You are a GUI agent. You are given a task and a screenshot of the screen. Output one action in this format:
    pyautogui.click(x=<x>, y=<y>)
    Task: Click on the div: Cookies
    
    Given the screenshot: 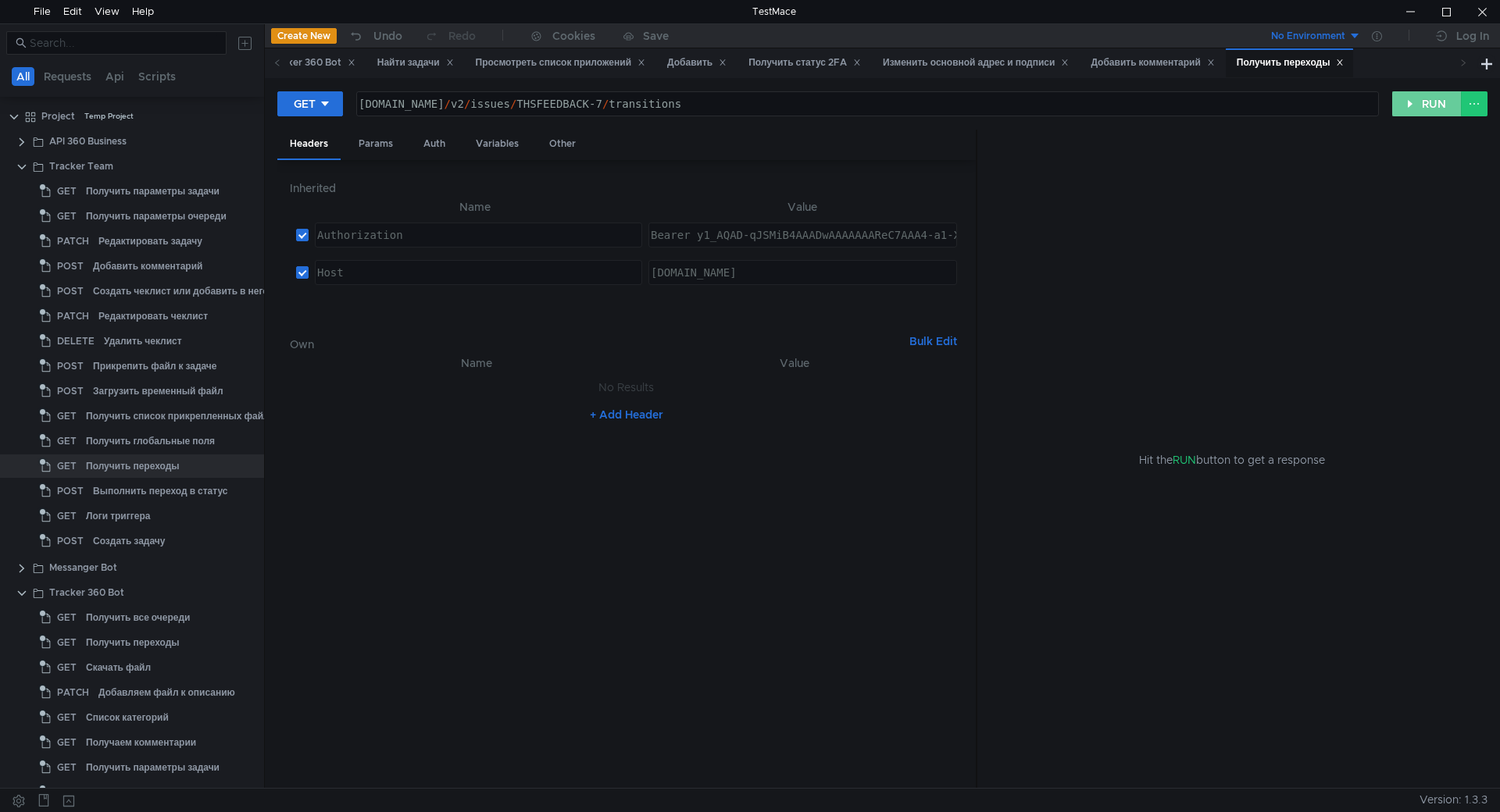 What is the action you would take?
    pyautogui.click(x=574, y=36)
    